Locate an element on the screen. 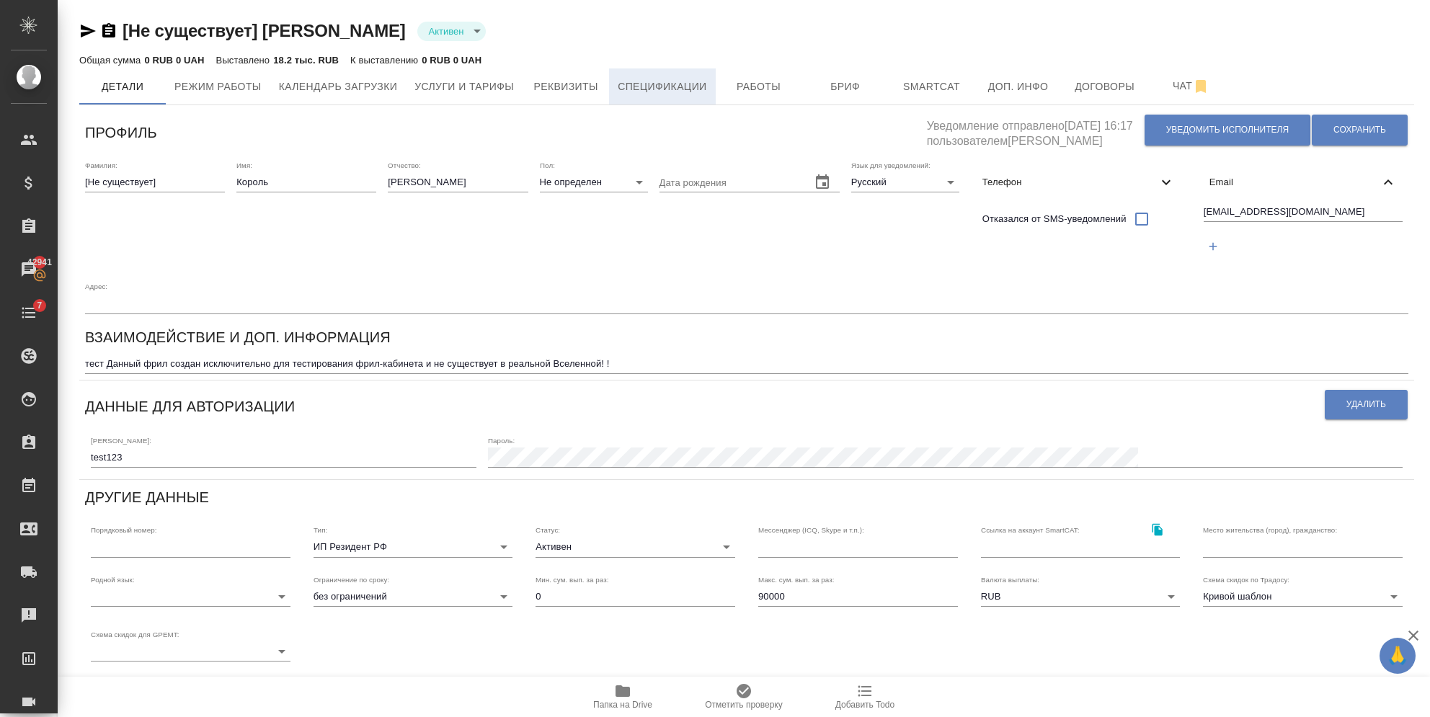 This screenshot has width=1430, height=717. div: Телефон is located at coordinates (1078, 182).